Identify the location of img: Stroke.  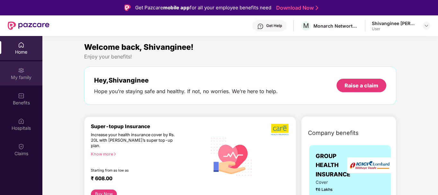
(317, 8).